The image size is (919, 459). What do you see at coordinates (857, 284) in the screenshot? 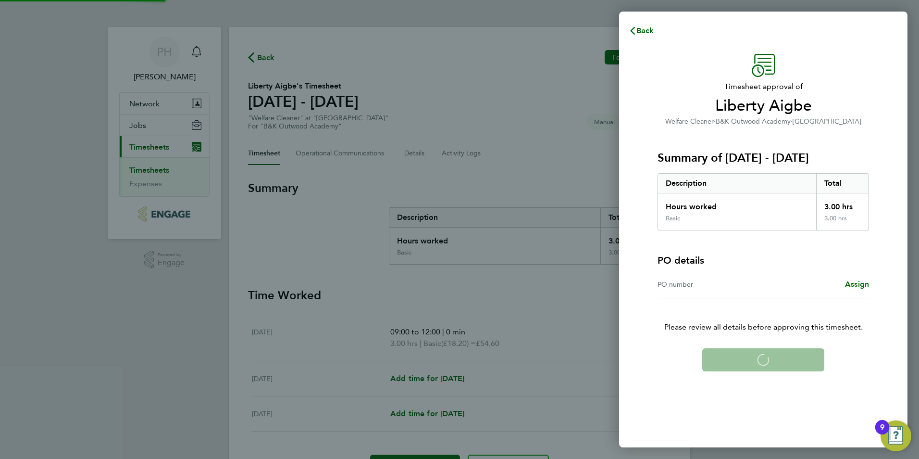
I see `span: Assign` at bounding box center [857, 284].